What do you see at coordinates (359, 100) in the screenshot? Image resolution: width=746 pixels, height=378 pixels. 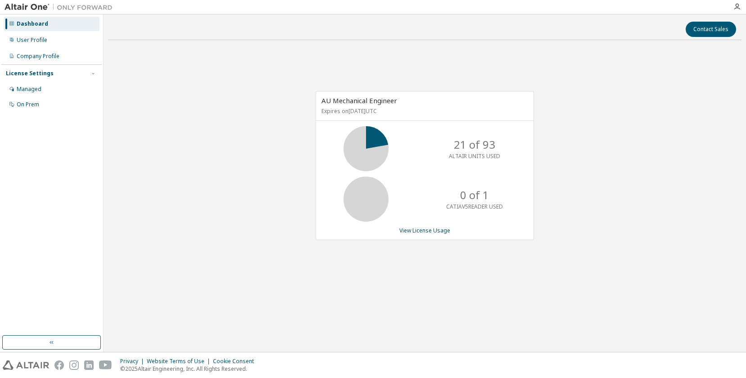 I see `span: AU Mechanical Engineer` at bounding box center [359, 100].